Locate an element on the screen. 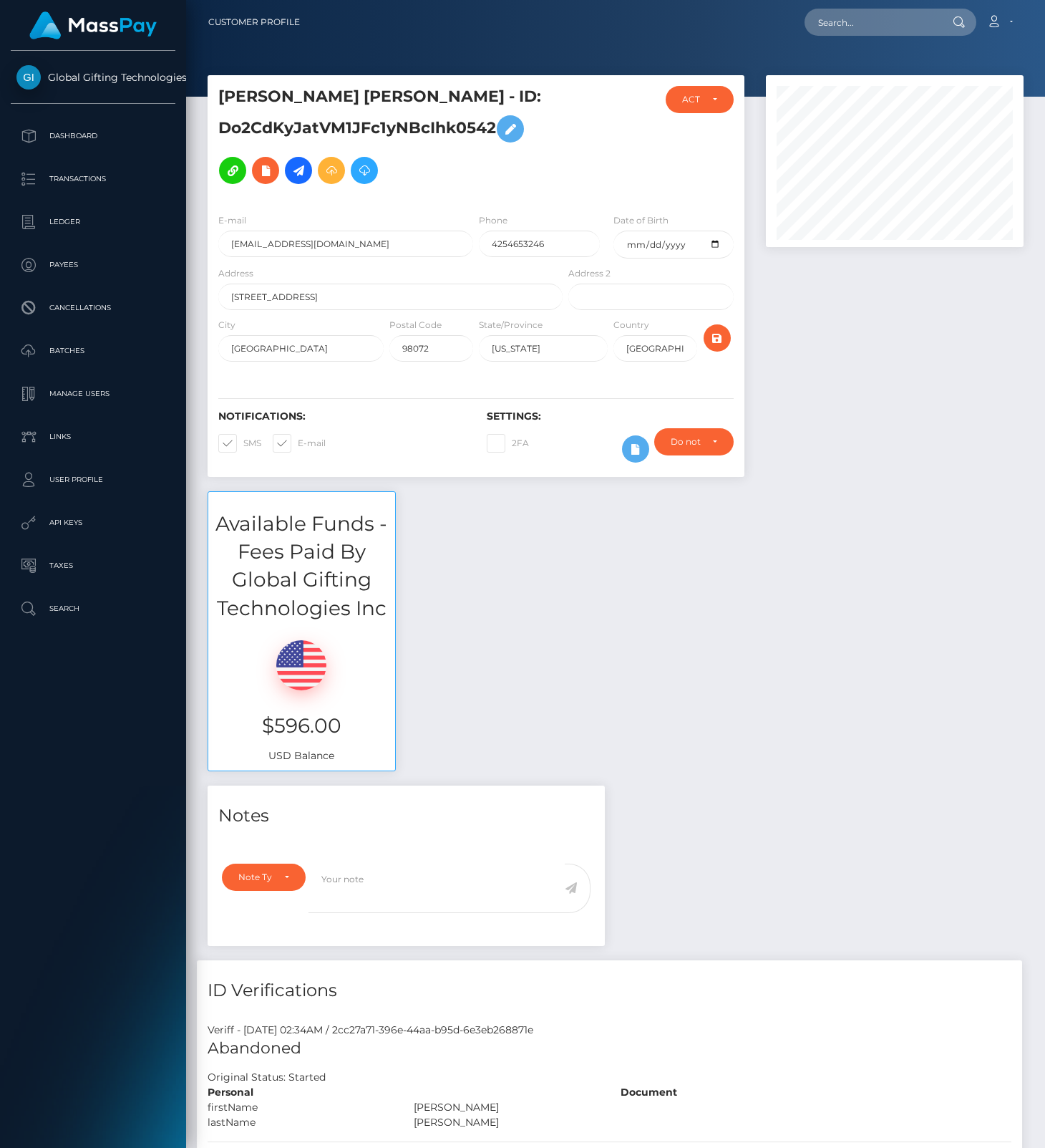  label: City is located at coordinates (227, 325).